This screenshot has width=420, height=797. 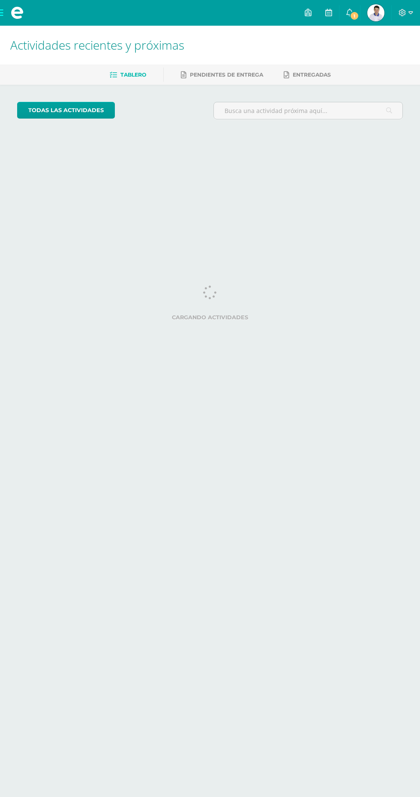 I want to click on span: Tablero, so click(x=133, y=75).